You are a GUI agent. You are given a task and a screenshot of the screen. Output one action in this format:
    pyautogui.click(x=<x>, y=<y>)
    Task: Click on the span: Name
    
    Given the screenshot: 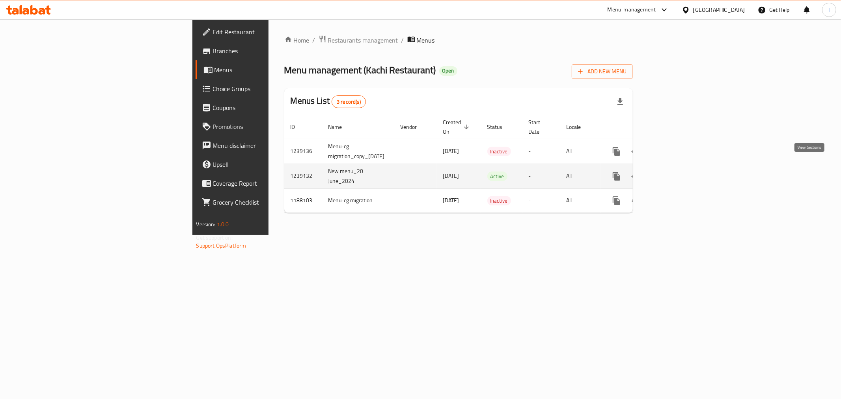 What is the action you would take?
    pyautogui.click(x=340, y=127)
    